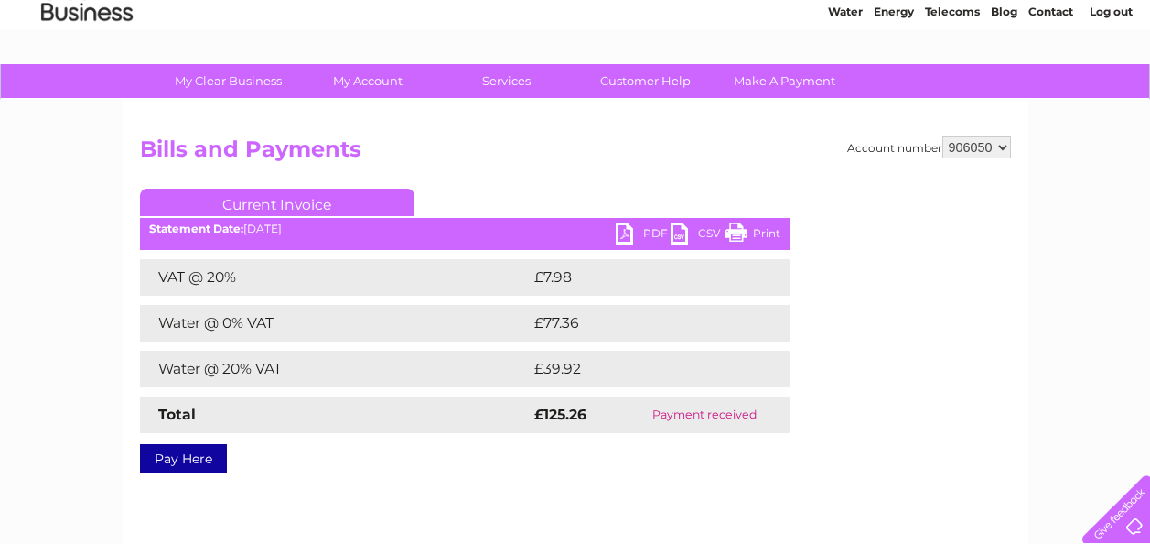  What do you see at coordinates (506, 81) in the screenshot?
I see `a: Services` at bounding box center [506, 81].